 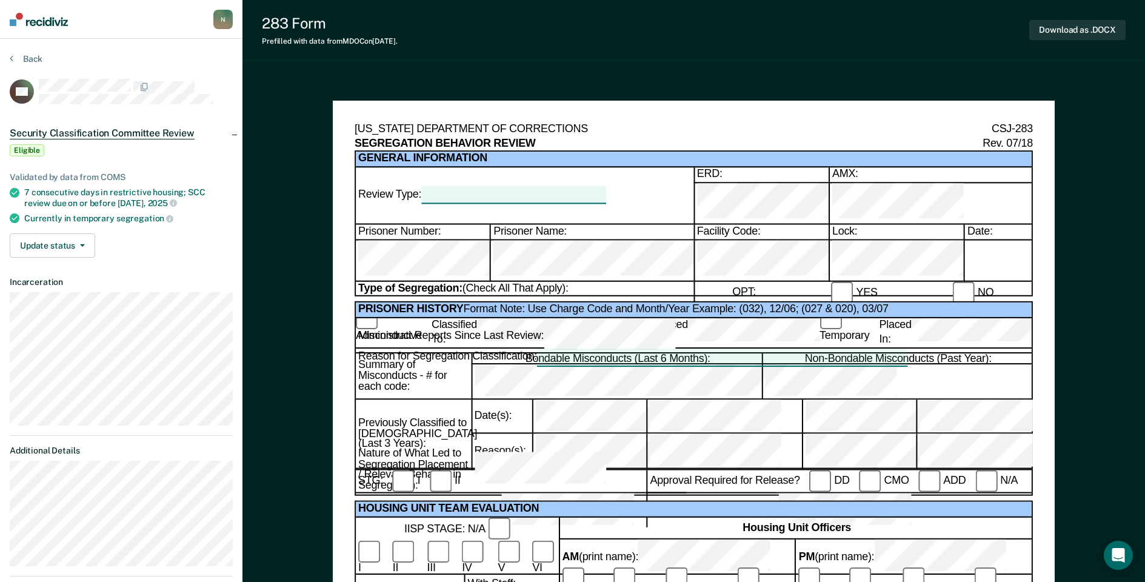 I want to click on div: Review Type:, so click(x=525, y=195).